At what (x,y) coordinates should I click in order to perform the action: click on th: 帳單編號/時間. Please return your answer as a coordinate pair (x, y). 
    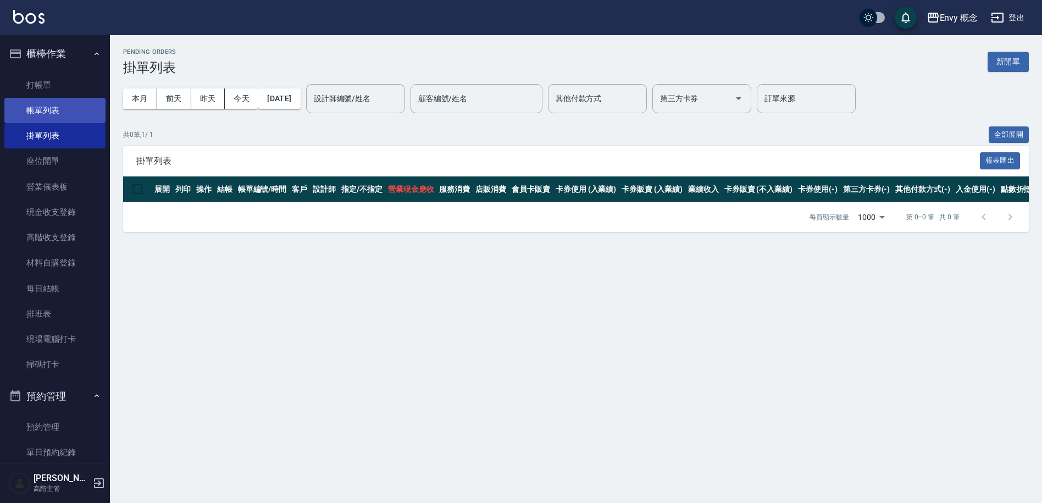
    Looking at the image, I should click on (262, 189).